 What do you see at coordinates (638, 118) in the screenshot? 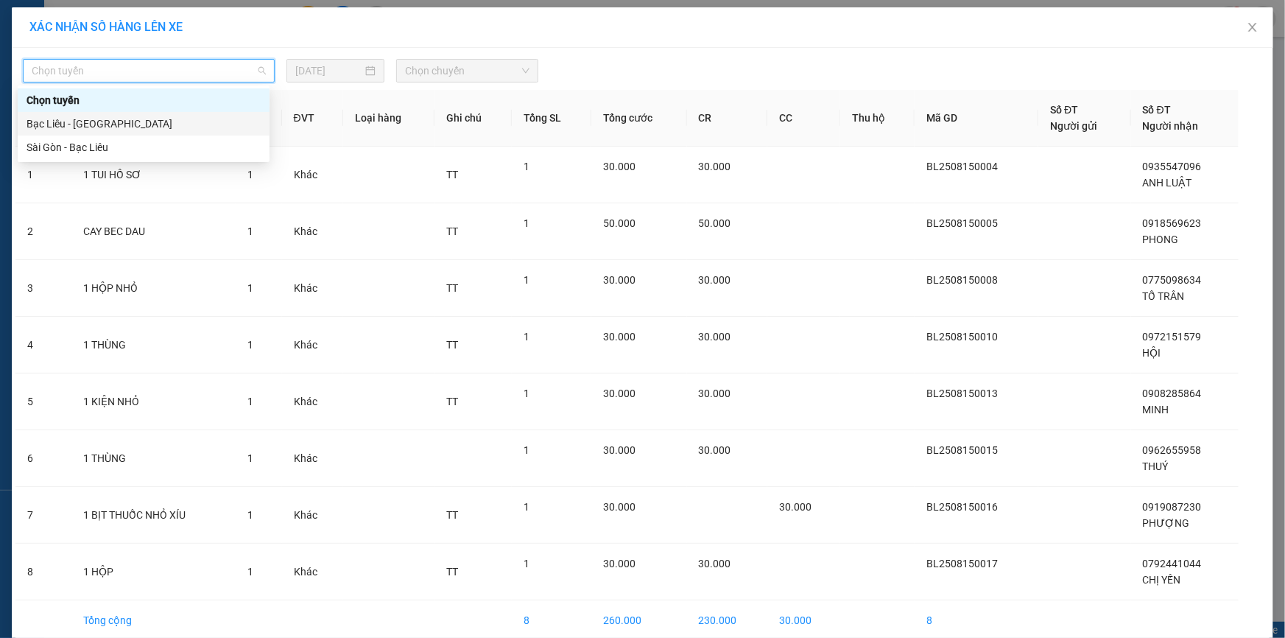
I see `th: Tổng cước` at bounding box center [638, 118].